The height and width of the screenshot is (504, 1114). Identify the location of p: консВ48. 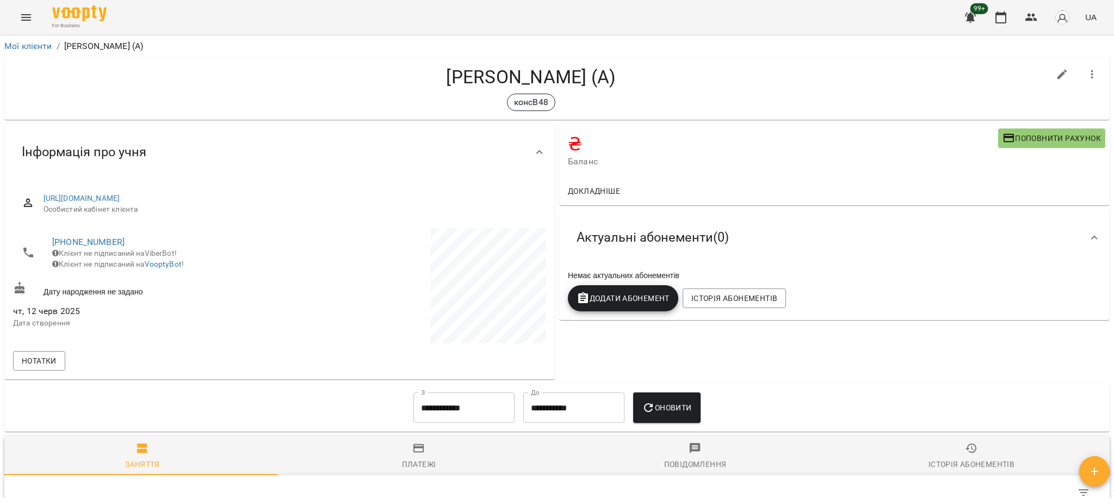
(531, 102).